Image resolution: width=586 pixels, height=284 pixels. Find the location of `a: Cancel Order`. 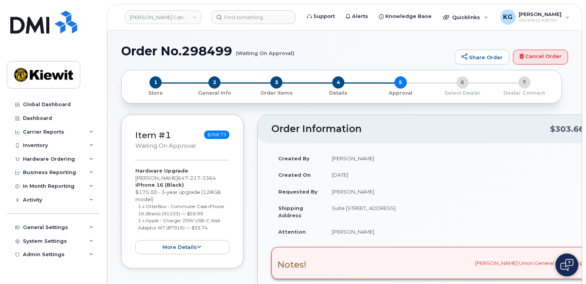

a: Cancel Order is located at coordinates (540, 57).